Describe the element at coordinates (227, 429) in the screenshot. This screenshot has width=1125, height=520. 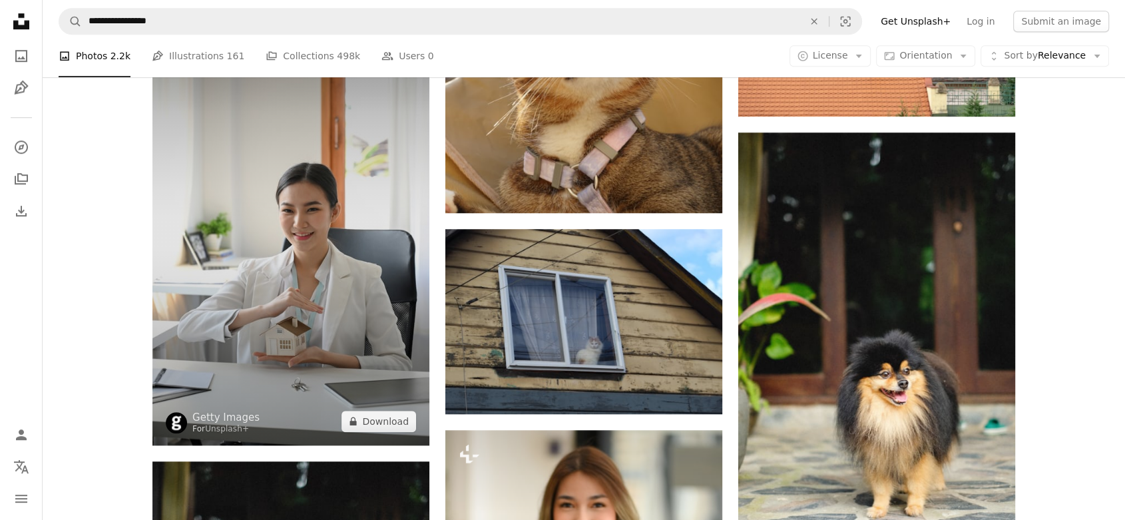
I see `a: Unsplash+` at that location.